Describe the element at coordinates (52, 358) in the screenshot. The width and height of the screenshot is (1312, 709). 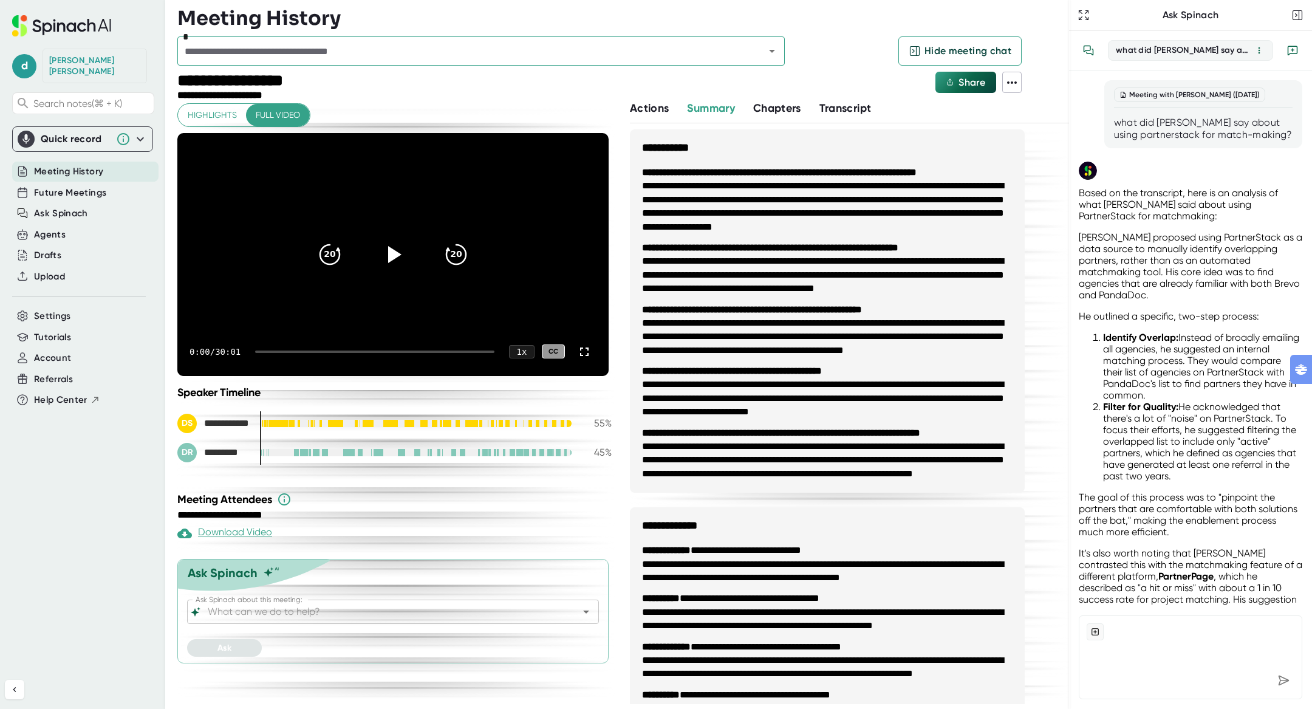
I see `span: Account` at that location.